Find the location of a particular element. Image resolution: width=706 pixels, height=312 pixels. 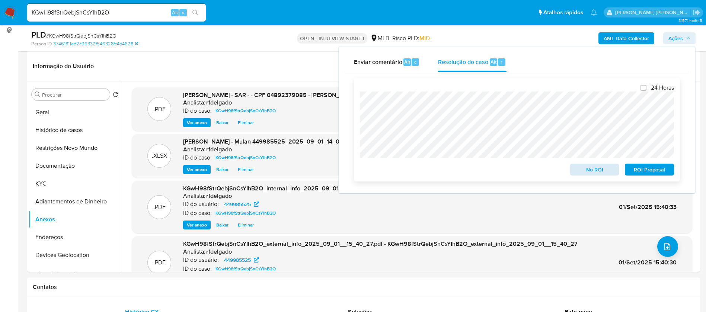

a: Notificações is located at coordinates (594, 12).